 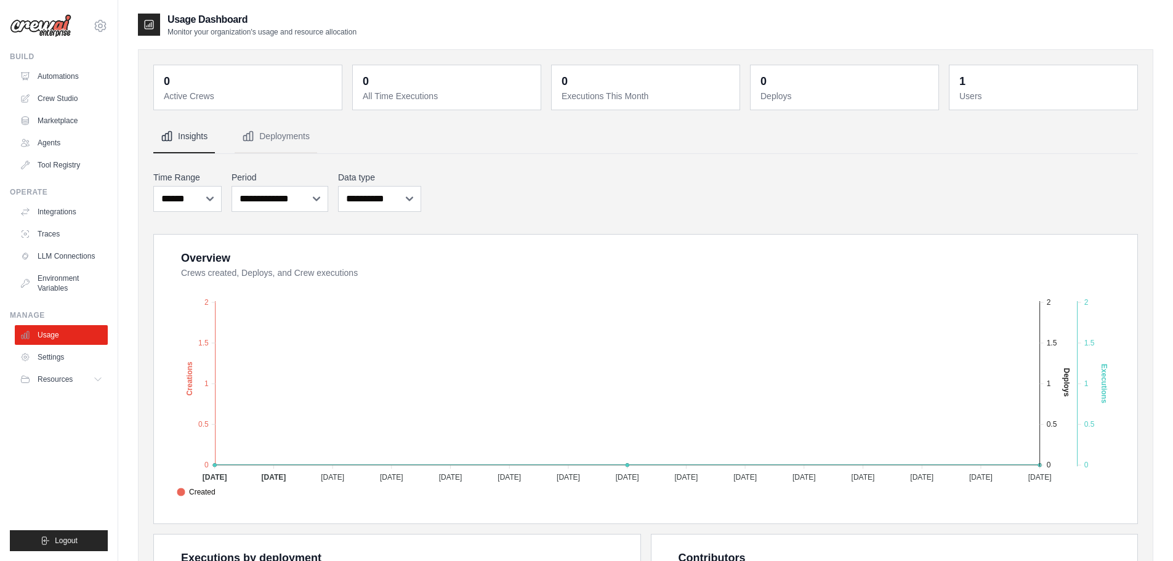 I want to click on span: Logout, so click(x=66, y=540).